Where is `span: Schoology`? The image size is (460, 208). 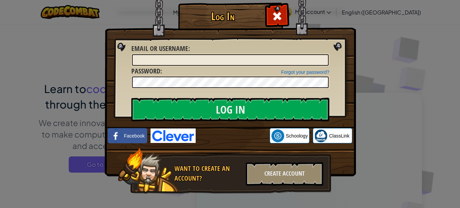 span: Schoology is located at coordinates (297, 136).